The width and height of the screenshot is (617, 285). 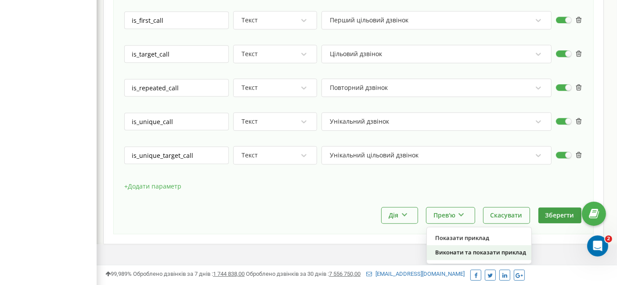 I want to click on u: 7 556 750,00, so click(x=345, y=274).